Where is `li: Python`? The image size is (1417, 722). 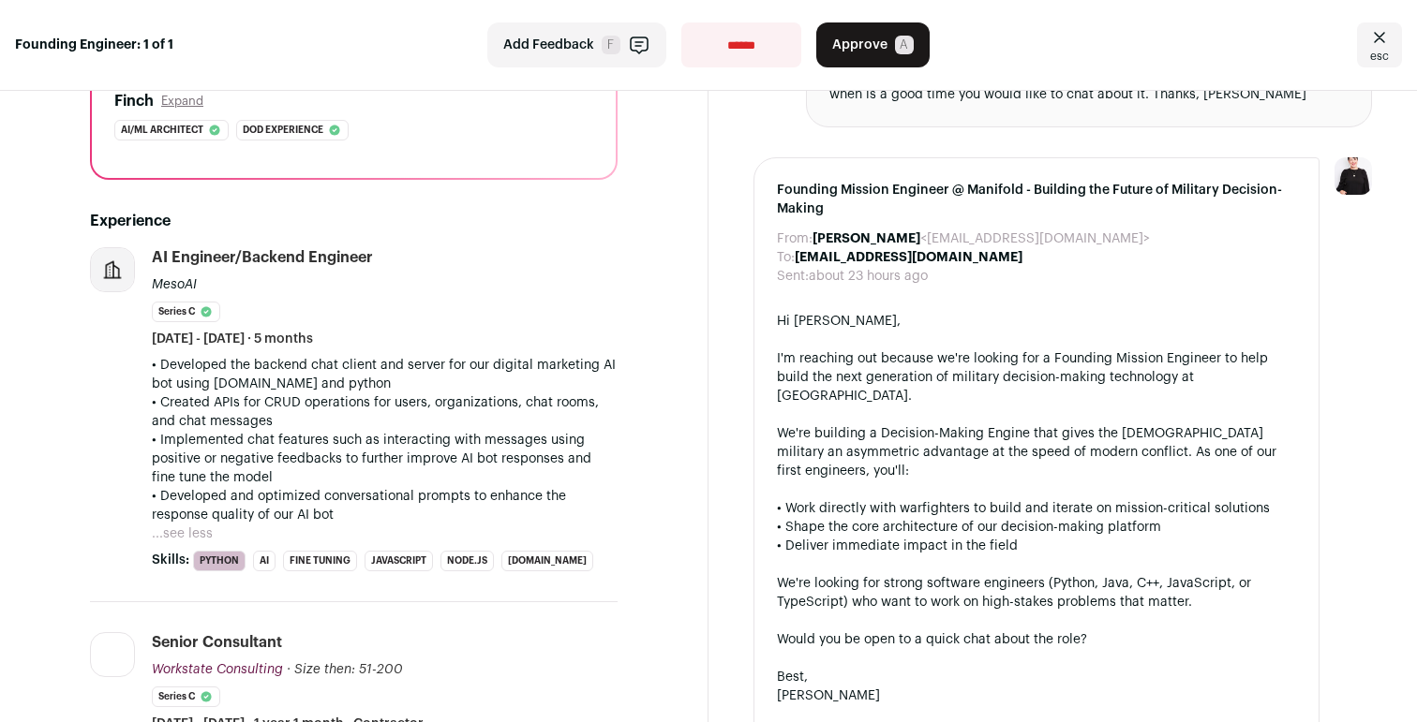 li: Python is located at coordinates (219, 561).